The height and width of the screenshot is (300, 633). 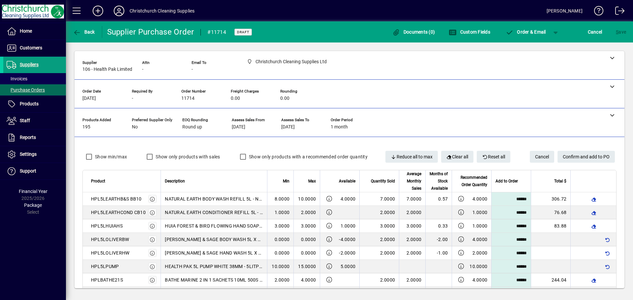 I want to click on span: 106 - Health Pak Limited, so click(x=107, y=70).